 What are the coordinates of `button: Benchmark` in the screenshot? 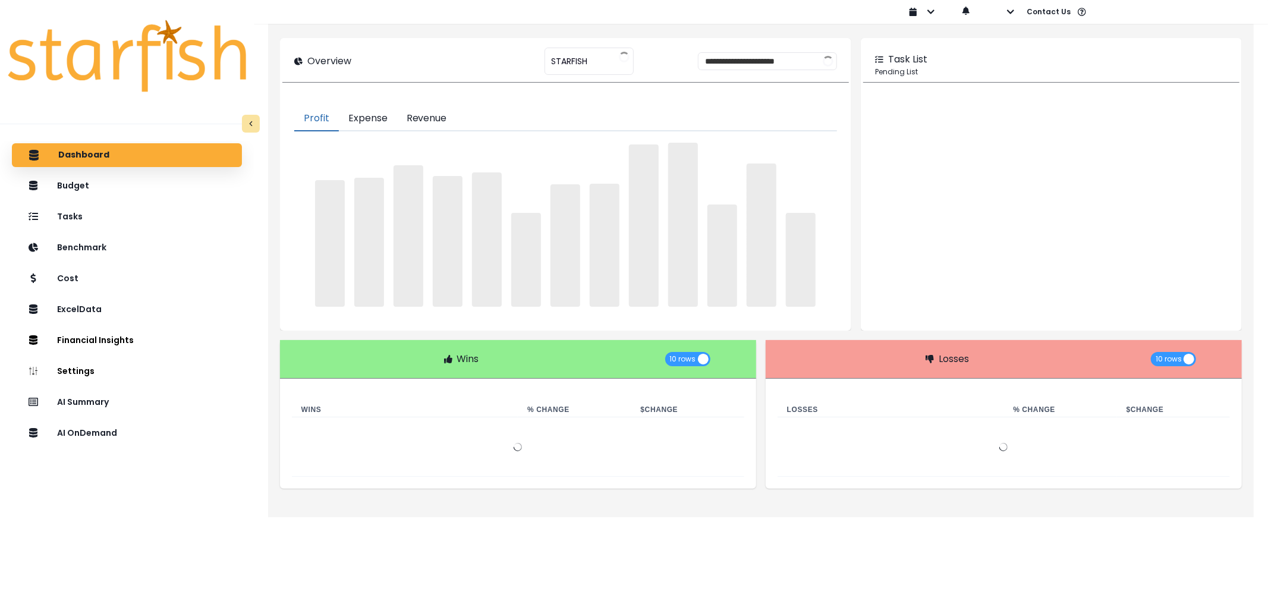 It's located at (127, 248).